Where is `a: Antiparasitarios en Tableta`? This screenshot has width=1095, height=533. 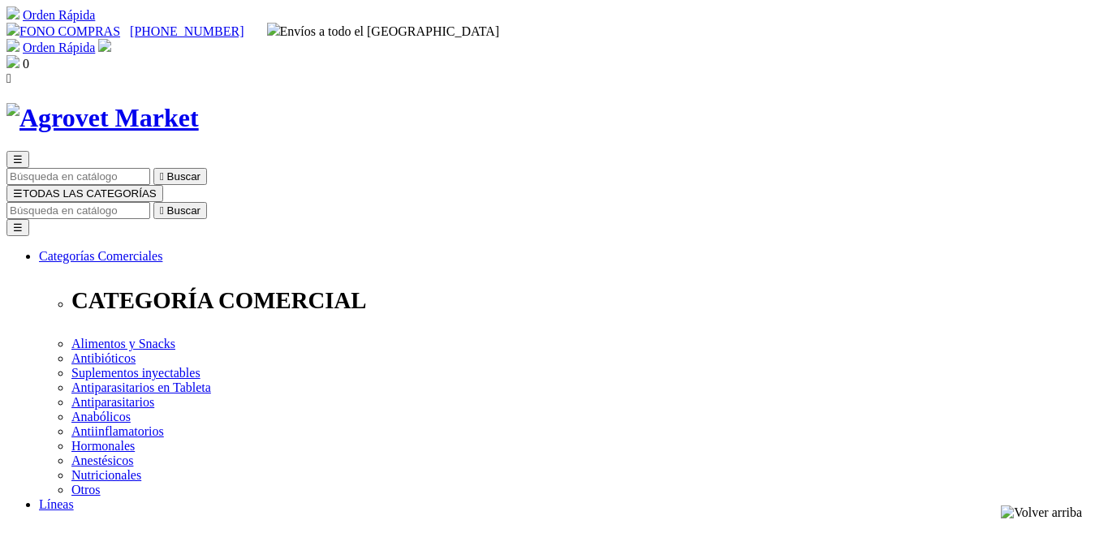 a: Antiparasitarios en Tableta is located at coordinates (141, 387).